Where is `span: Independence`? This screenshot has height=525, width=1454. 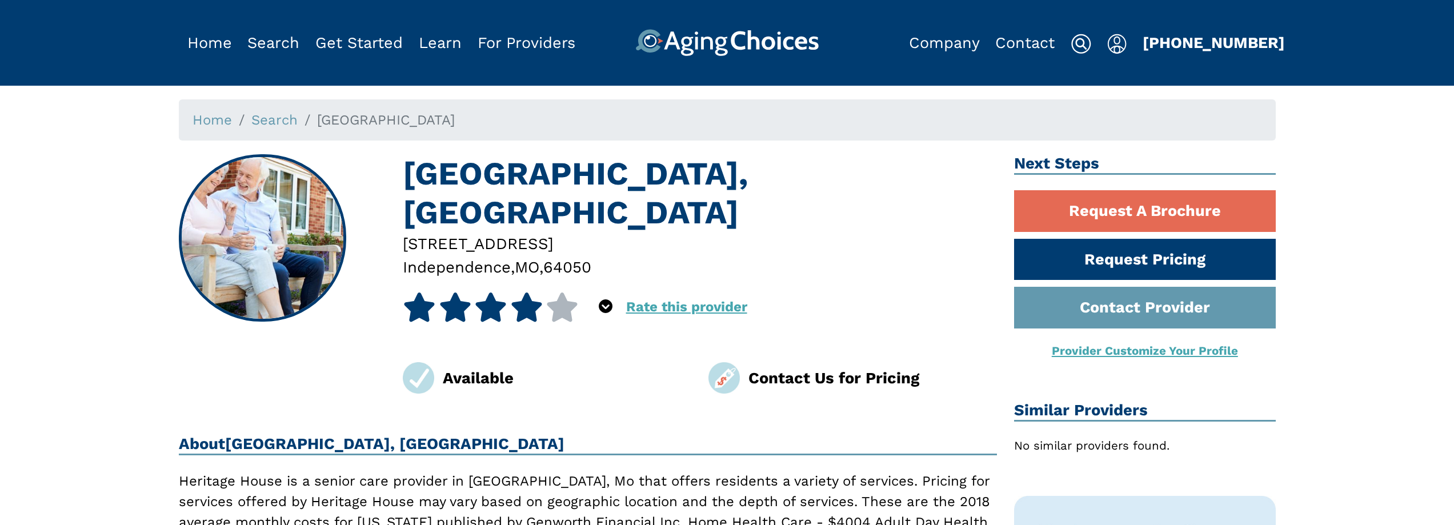
span: Independence is located at coordinates (457, 267).